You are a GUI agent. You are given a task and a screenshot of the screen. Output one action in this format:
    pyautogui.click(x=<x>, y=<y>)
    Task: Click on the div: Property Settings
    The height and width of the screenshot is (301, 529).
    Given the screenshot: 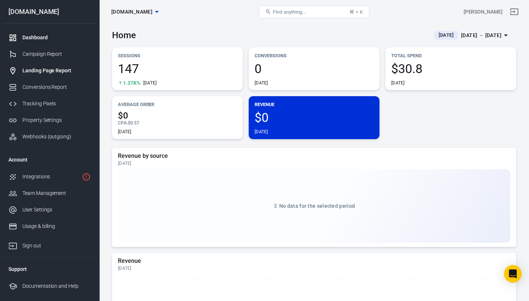 What is the action you would take?
    pyautogui.click(x=57, y=120)
    